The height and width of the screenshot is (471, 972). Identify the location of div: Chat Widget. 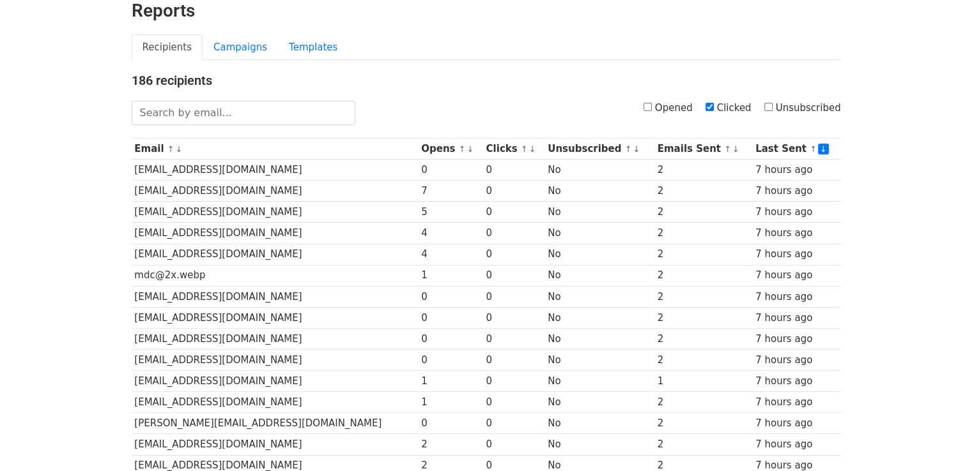
(940, 441).